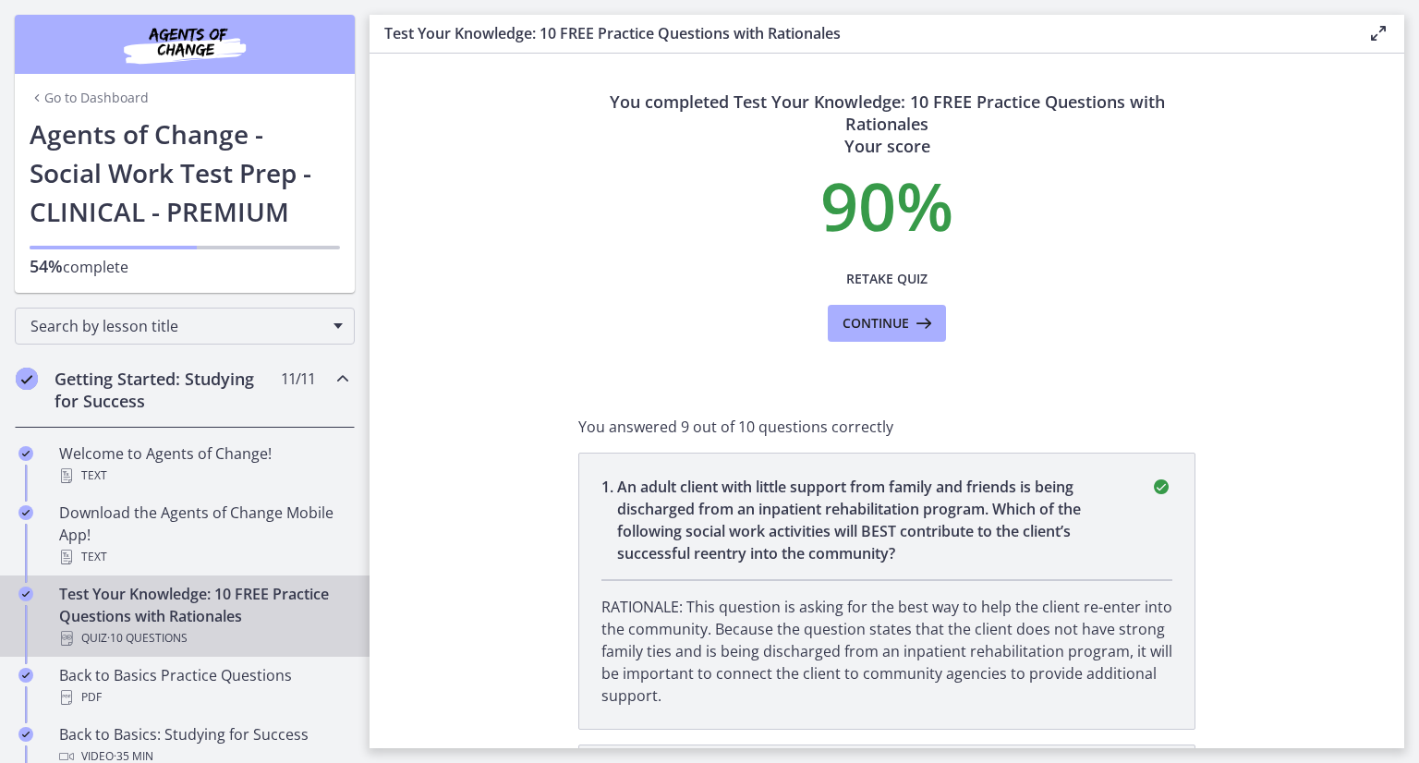  What do you see at coordinates (887, 651) in the screenshot?
I see `p: RATIONALE: This question is asking for the best way to help the client re-enter into the communit...` at bounding box center [887, 651].